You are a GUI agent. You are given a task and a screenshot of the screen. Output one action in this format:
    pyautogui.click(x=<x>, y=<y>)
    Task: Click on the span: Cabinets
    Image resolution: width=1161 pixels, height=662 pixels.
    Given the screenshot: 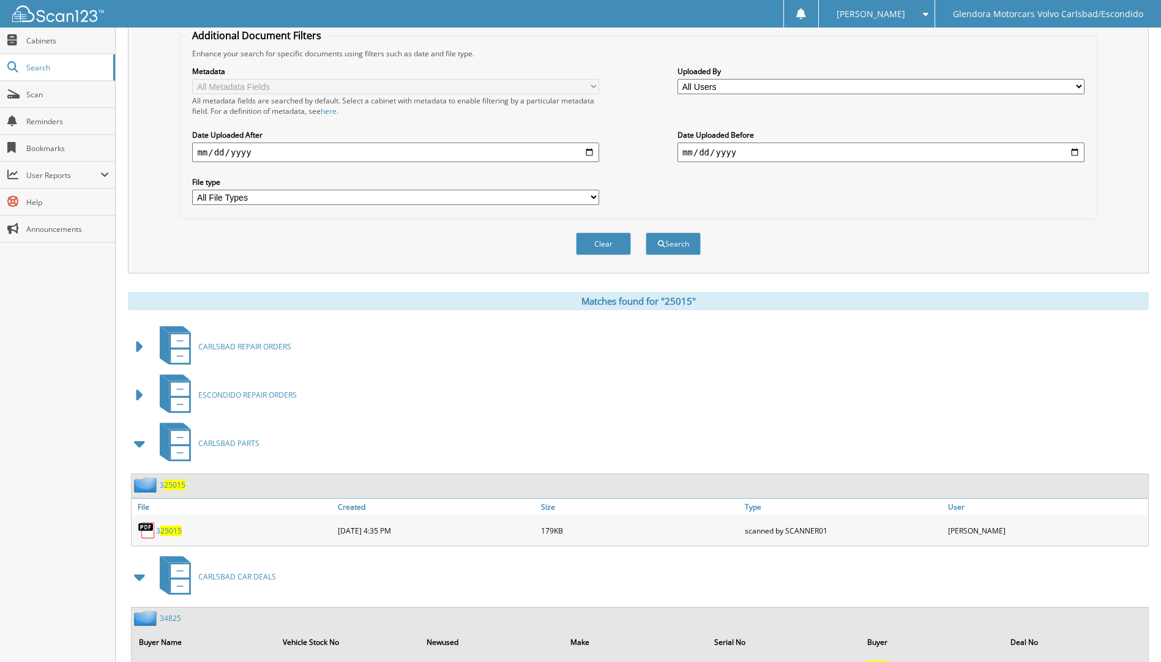 What is the action you would take?
    pyautogui.click(x=67, y=40)
    